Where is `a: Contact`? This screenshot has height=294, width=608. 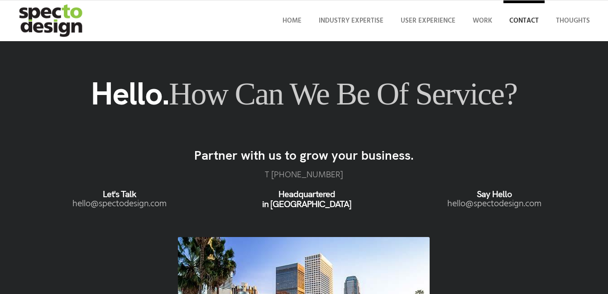 a: Contact is located at coordinates (524, 21).